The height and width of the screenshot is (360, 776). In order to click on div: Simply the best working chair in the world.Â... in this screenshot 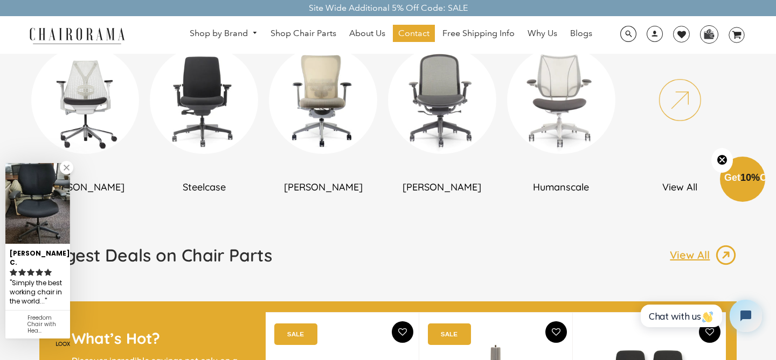, I will do `click(38, 293)`.